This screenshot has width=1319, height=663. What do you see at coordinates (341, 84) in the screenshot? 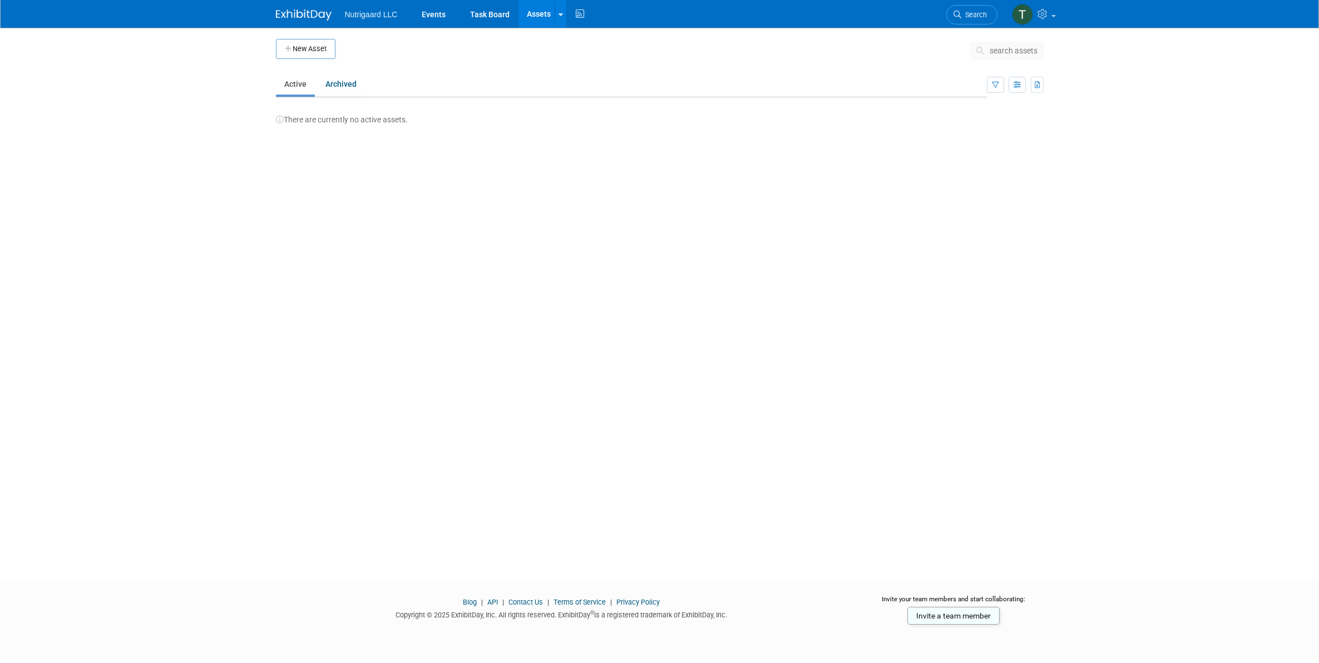
I see `a: Archived` at bounding box center [341, 84].